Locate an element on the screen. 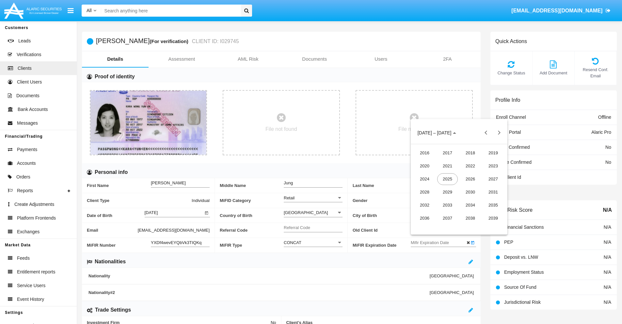  td: 2036 is located at coordinates (424, 218).